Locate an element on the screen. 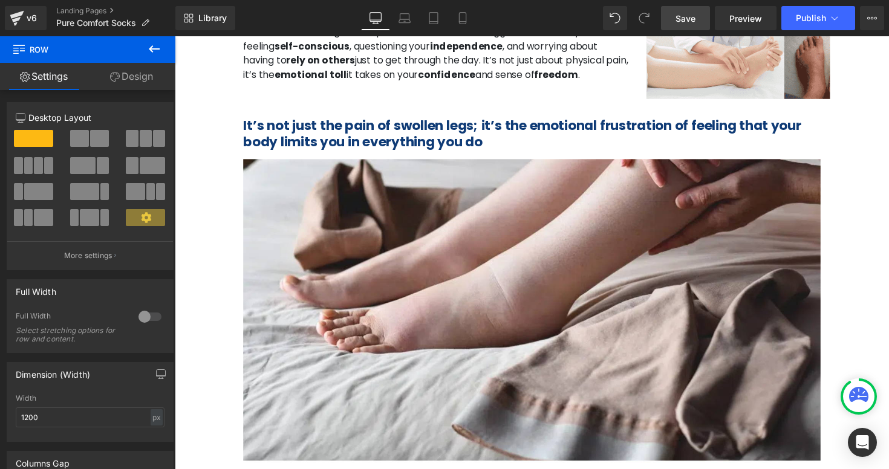  a: Desktop is located at coordinates (376, 18).